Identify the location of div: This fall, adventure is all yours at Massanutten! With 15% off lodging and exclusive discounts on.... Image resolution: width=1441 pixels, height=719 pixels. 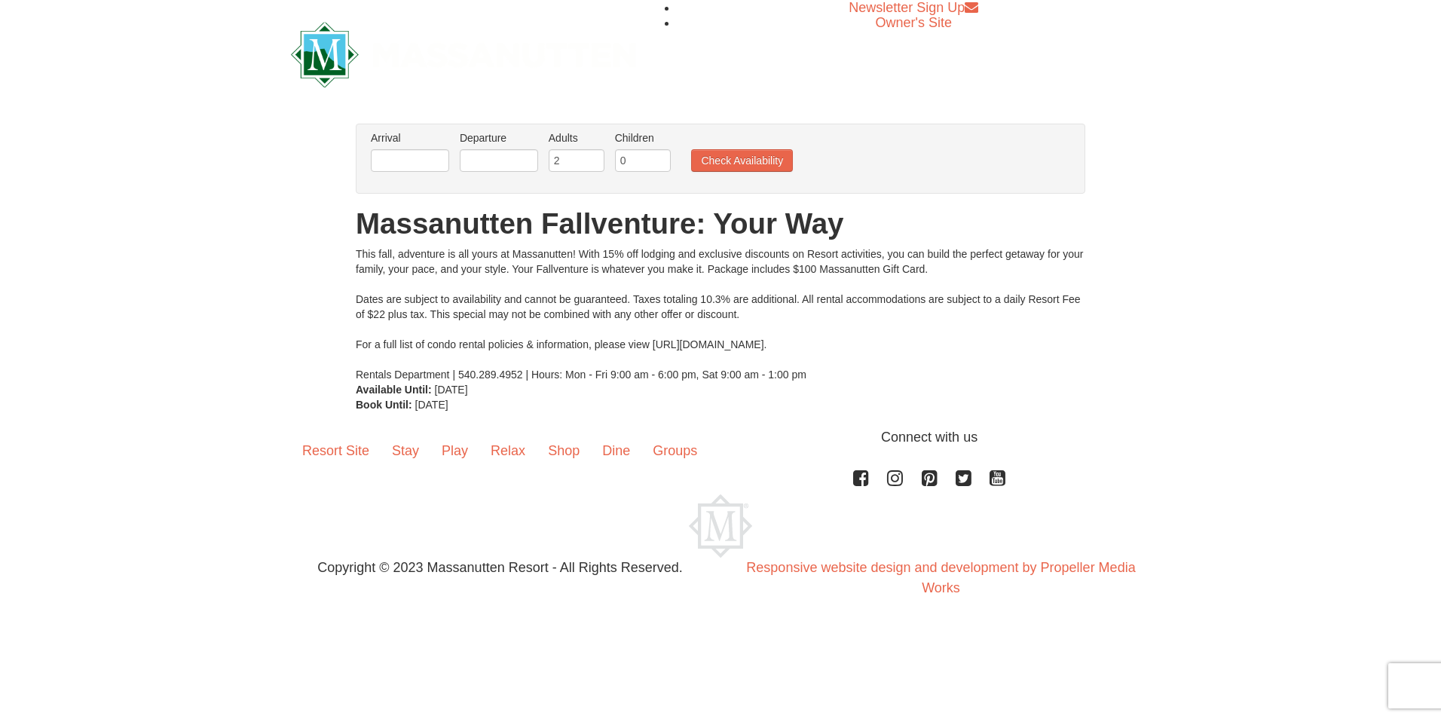
(720, 314).